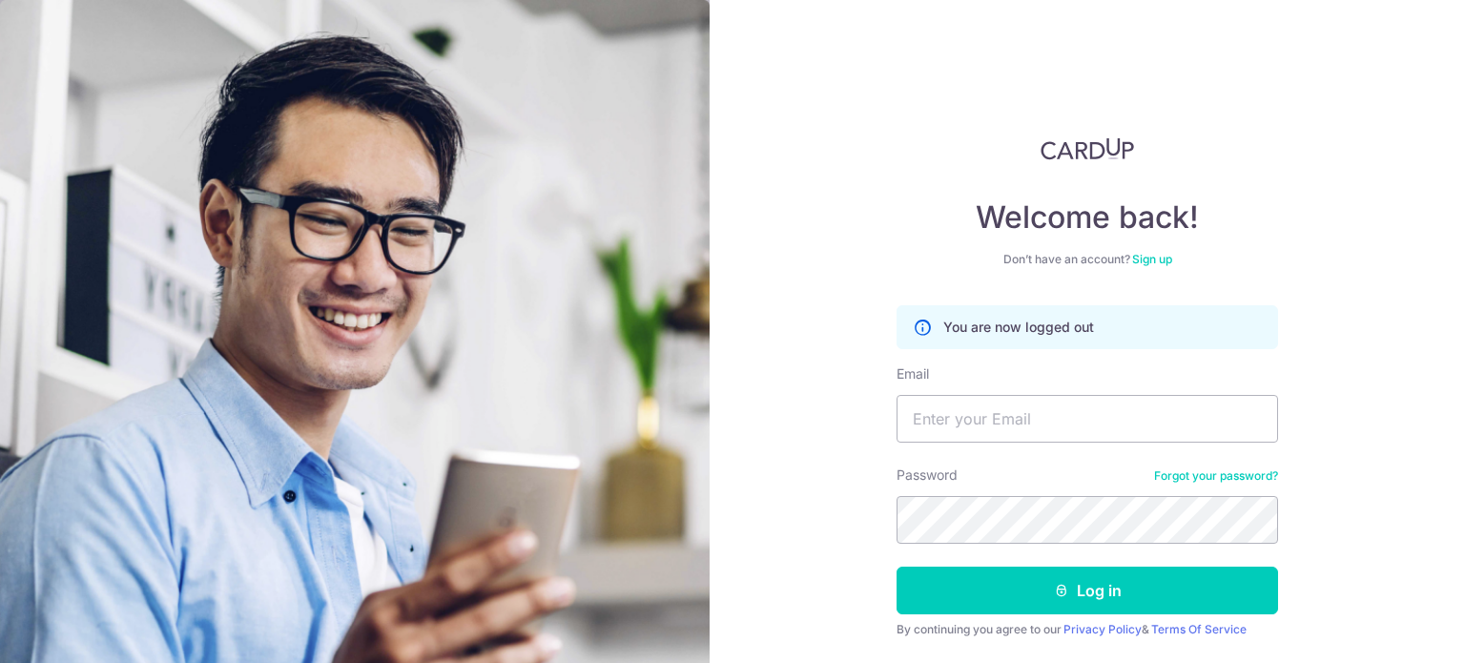 The width and height of the screenshot is (1465, 663). Describe the element at coordinates (1152, 258) in the screenshot. I see `a: Sign up` at that location.